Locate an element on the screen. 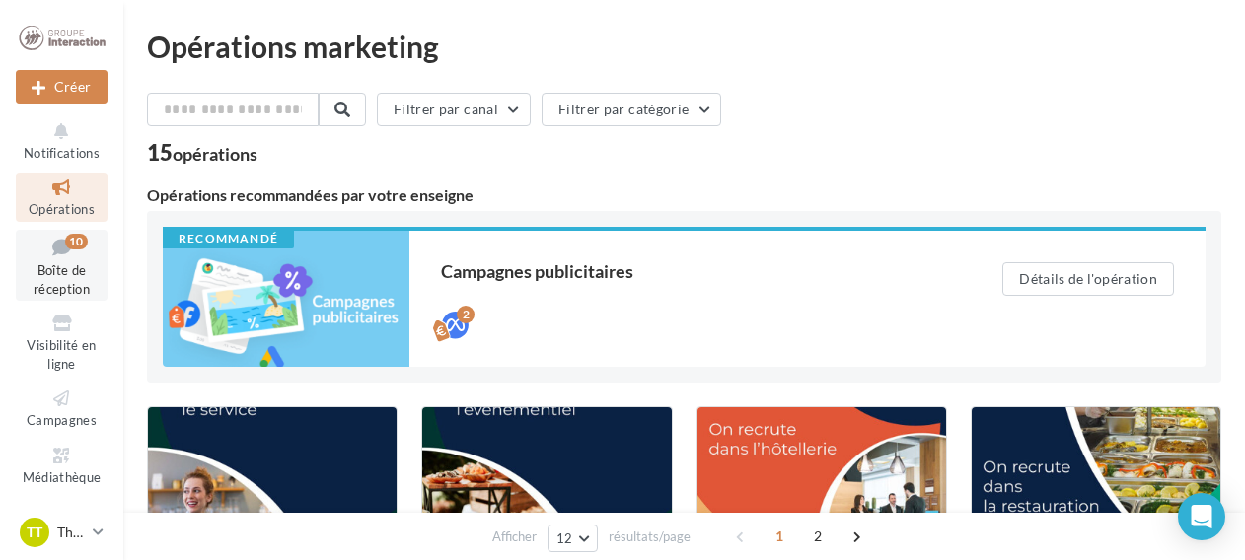 The image size is (1245, 560). a: Calendrier is located at coordinates (61, 521).